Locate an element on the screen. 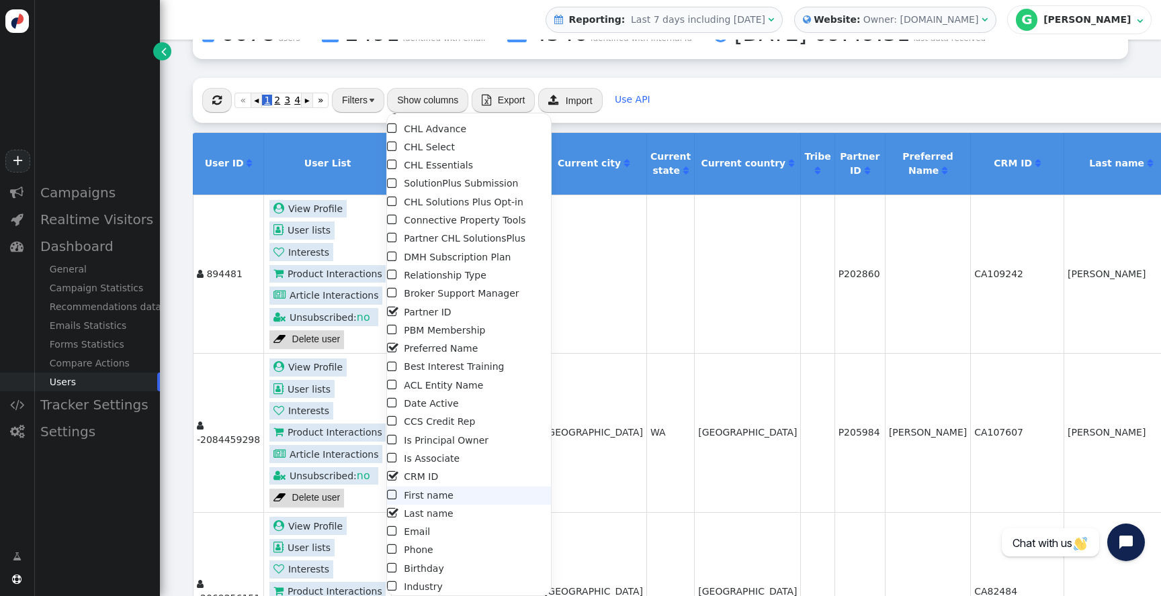  button: Import is located at coordinates (570, 100).